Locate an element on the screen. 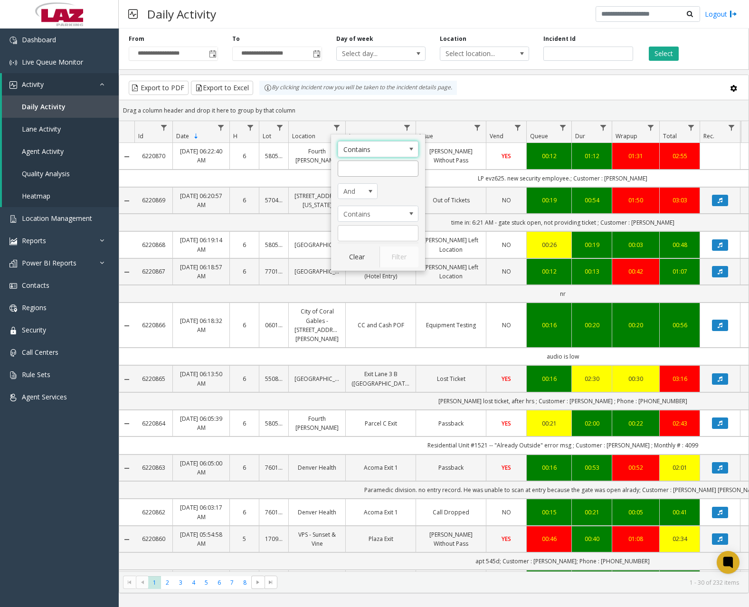 The image size is (749, 607). a: 170908 is located at coordinates (274, 538).